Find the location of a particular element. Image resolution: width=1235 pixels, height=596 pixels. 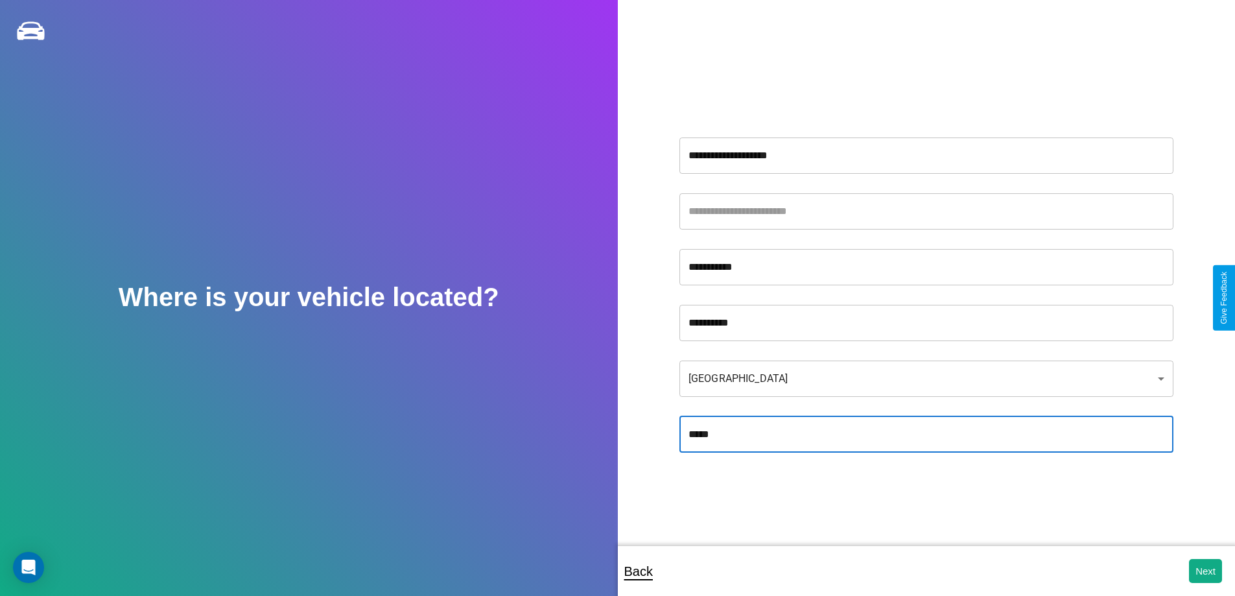

div: Give Feedback is located at coordinates (1224, 298).